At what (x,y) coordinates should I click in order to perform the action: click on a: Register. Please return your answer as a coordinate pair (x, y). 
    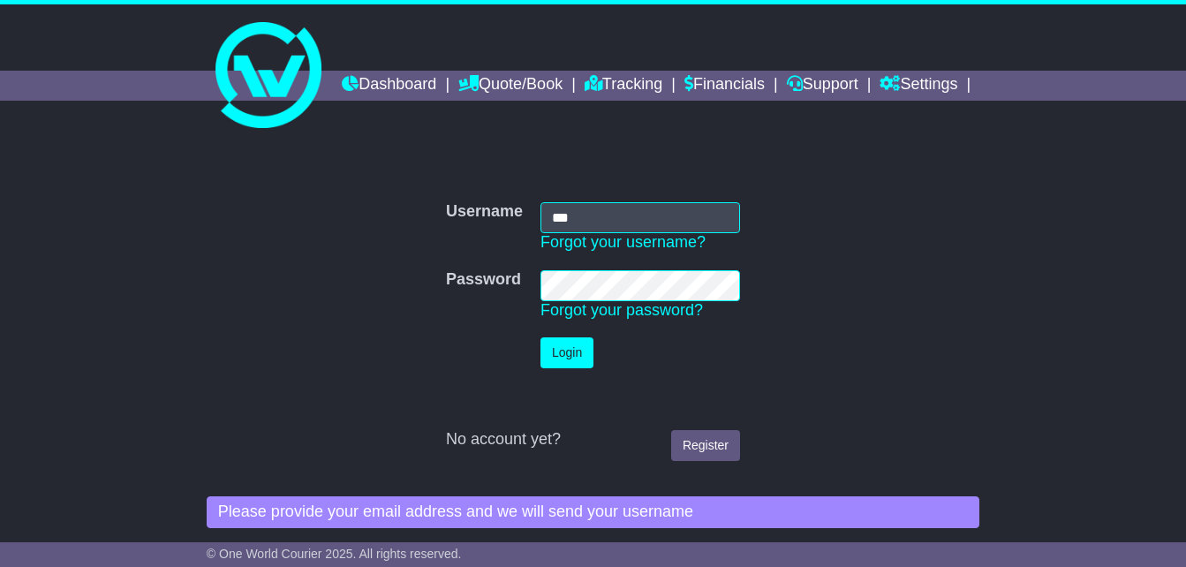
    Looking at the image, I should click on (706, 445).